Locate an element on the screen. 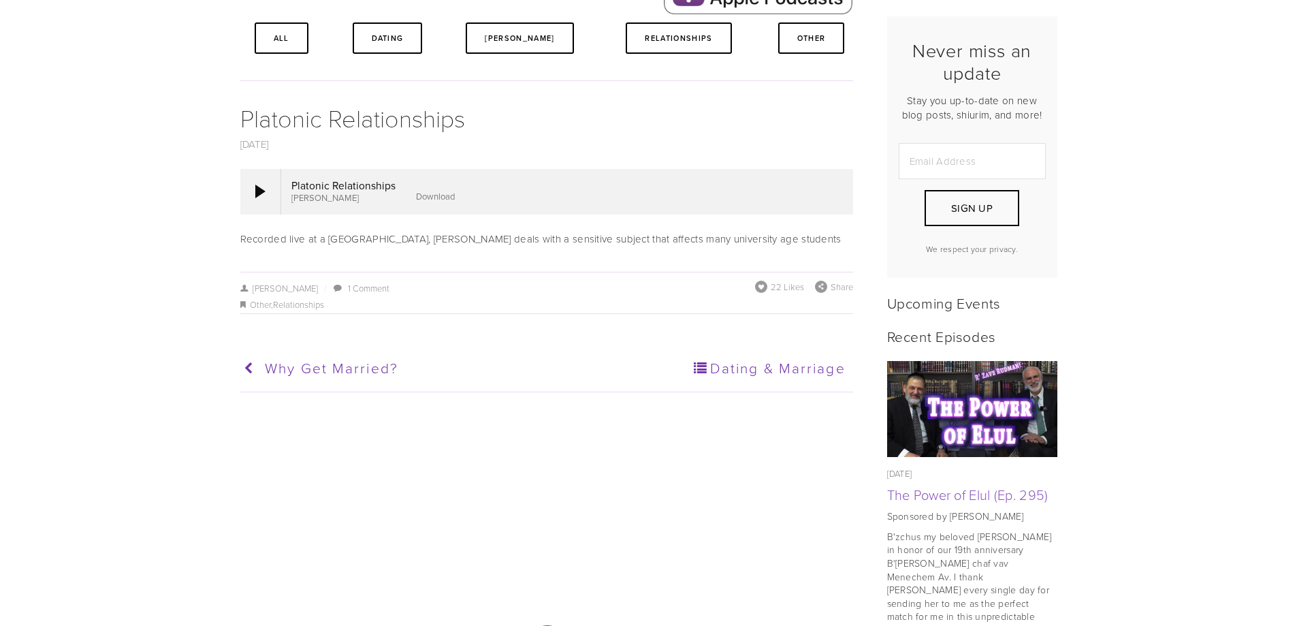  input: Email Address is located at coordinates (972, 161).